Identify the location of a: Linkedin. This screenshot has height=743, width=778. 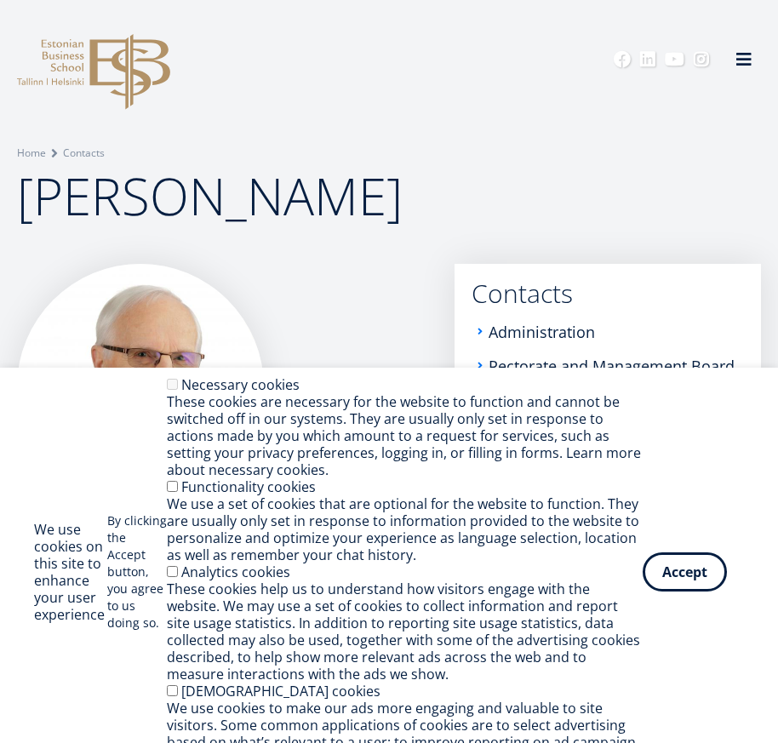
(648, 60).